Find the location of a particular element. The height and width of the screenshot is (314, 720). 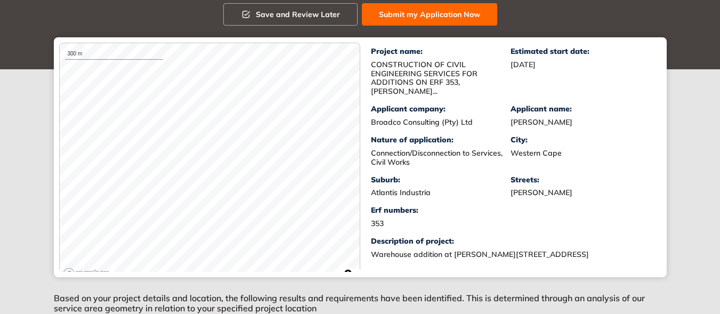

div: City: is located at coordinates (581, 140).